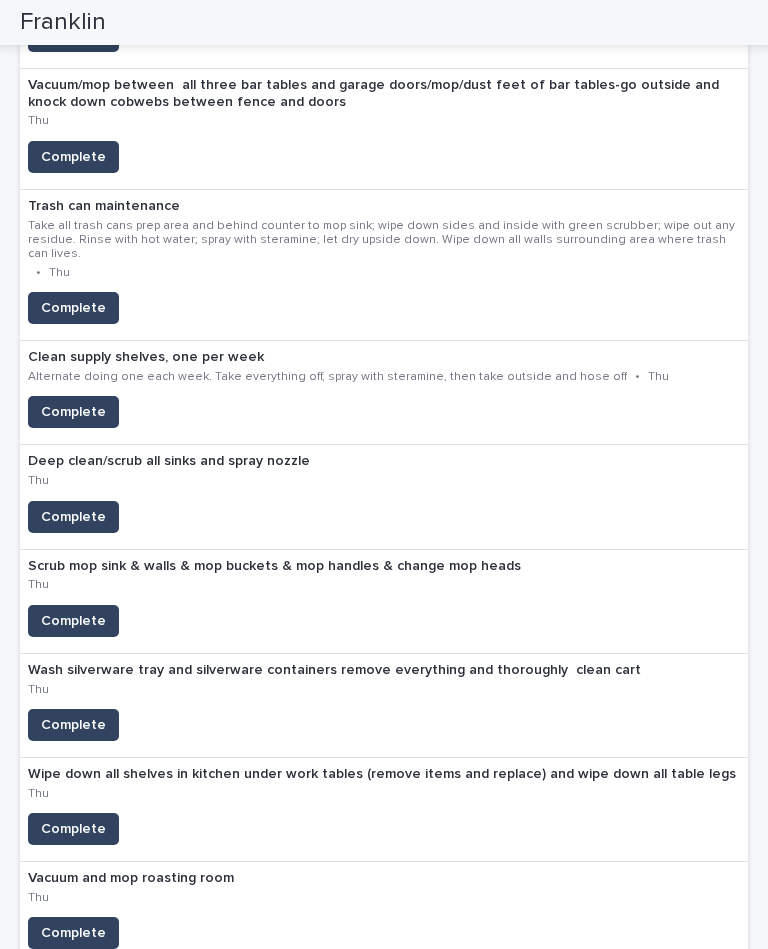  I want to click on p: Trash can maintenance, so click(384, 206).